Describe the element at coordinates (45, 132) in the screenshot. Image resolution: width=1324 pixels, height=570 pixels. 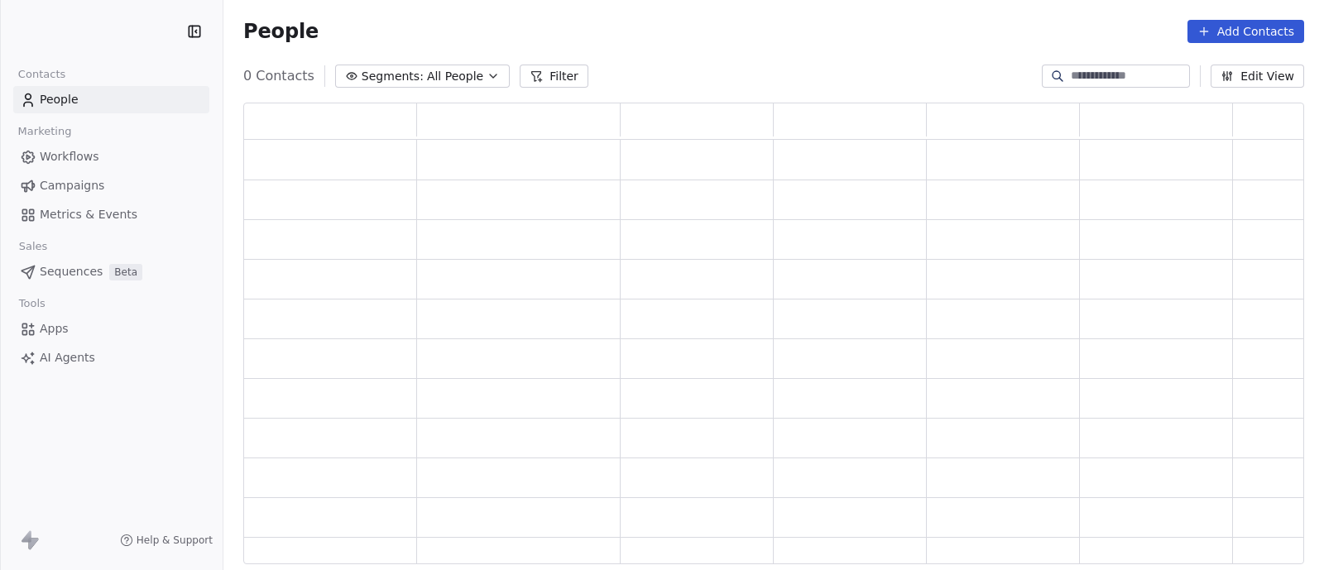
I see `span: Marketing` at that location.